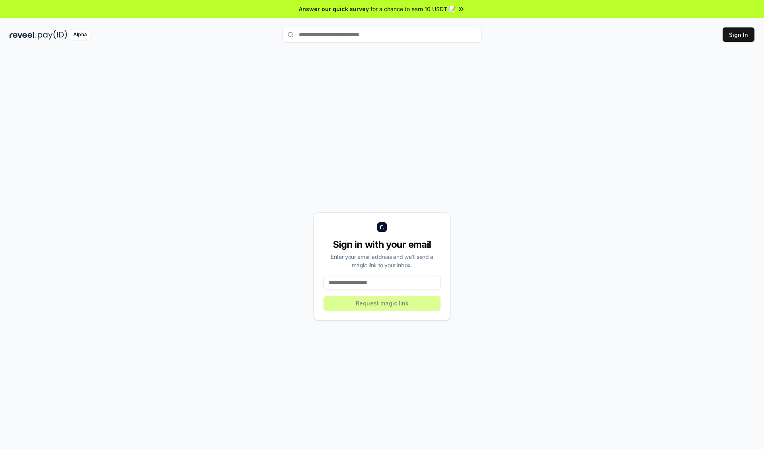 The image size is (764, 449). I want to click on div: Alpha, so click(80, 35).